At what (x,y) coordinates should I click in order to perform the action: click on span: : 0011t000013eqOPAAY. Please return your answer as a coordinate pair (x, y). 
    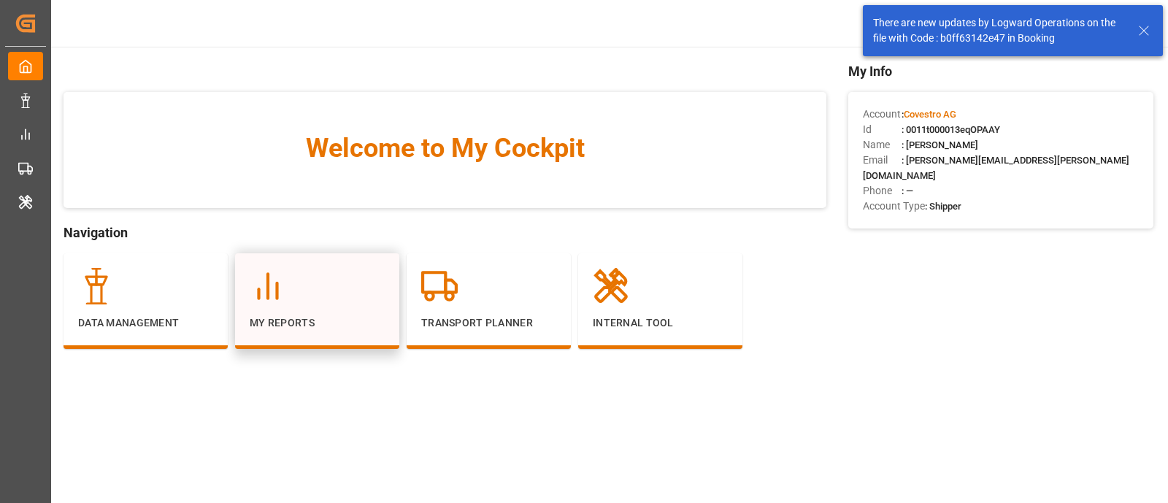
    Looking at the image, I should click on (951, 129).